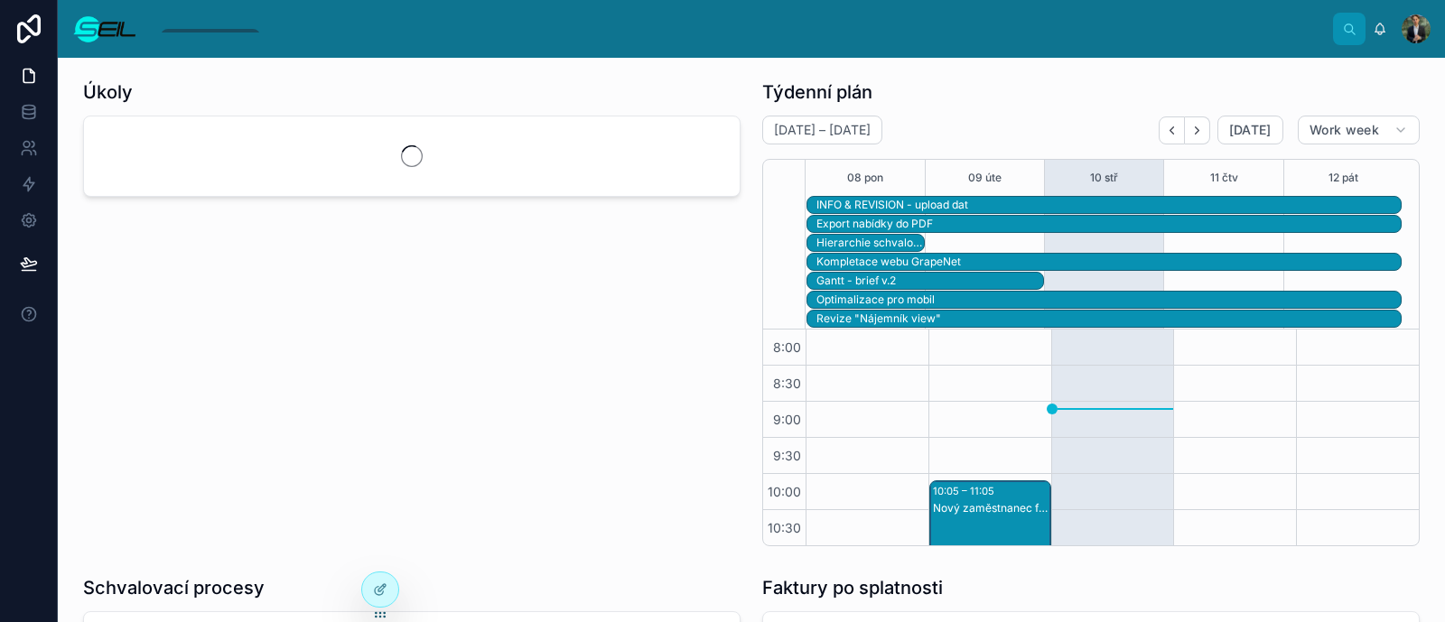  Describe the element at coordinates (787, 455) in the screenshot. I see `span: 9:30` at that location.